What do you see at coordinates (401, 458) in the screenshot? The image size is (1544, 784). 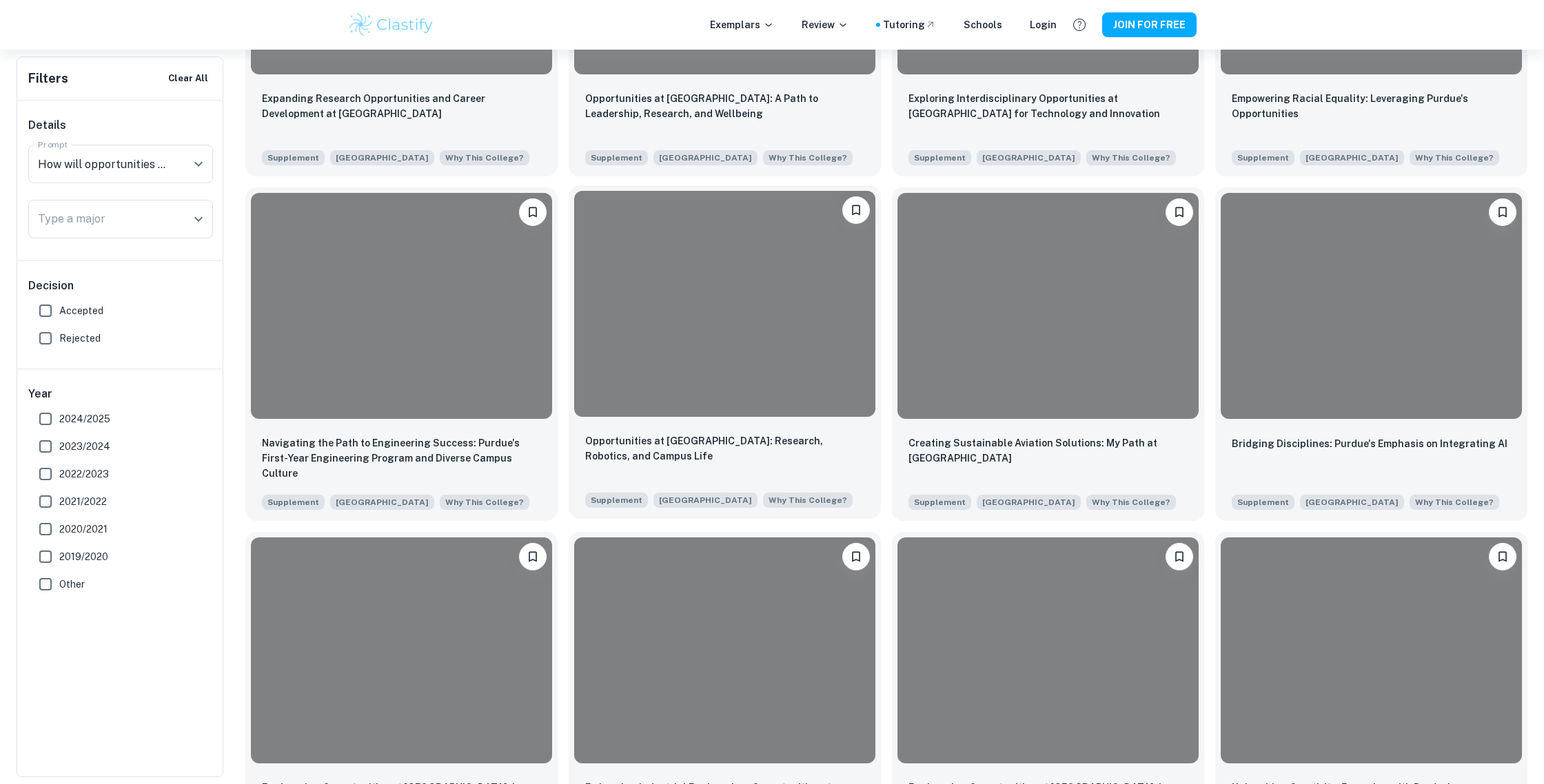 I see `p: Navigating the Path to Engineering Success: Purdue's First-Year Engineering Program and Diverse C...` at bounding box center [401, 458].